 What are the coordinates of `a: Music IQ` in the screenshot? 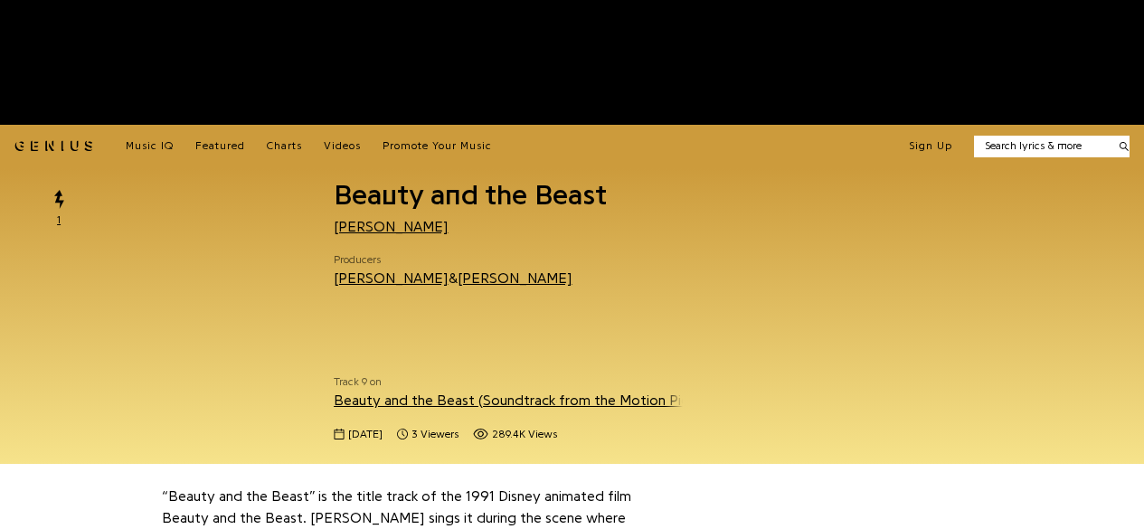 It's located at (149, 146).